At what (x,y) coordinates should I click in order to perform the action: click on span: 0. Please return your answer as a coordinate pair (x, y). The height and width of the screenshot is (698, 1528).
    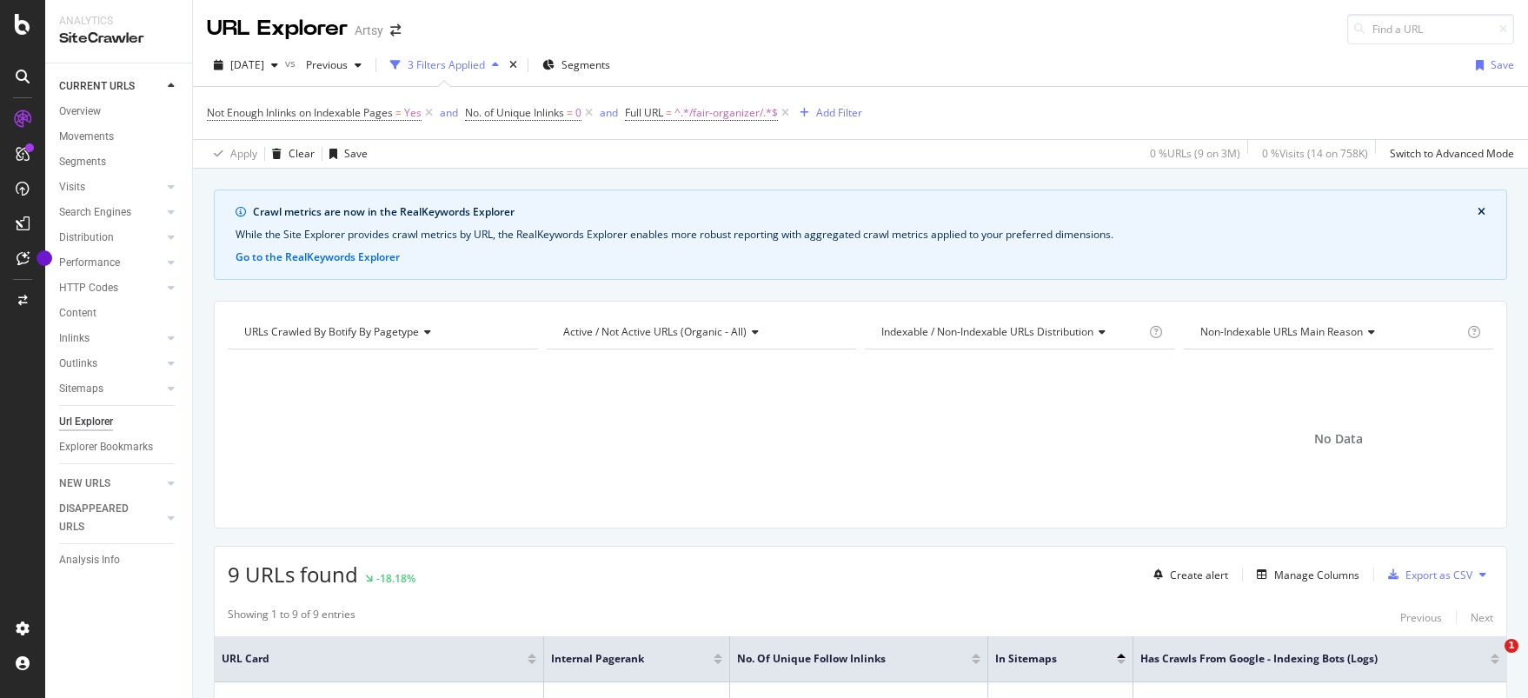
    Looking at the image, I should click on (578, 113).